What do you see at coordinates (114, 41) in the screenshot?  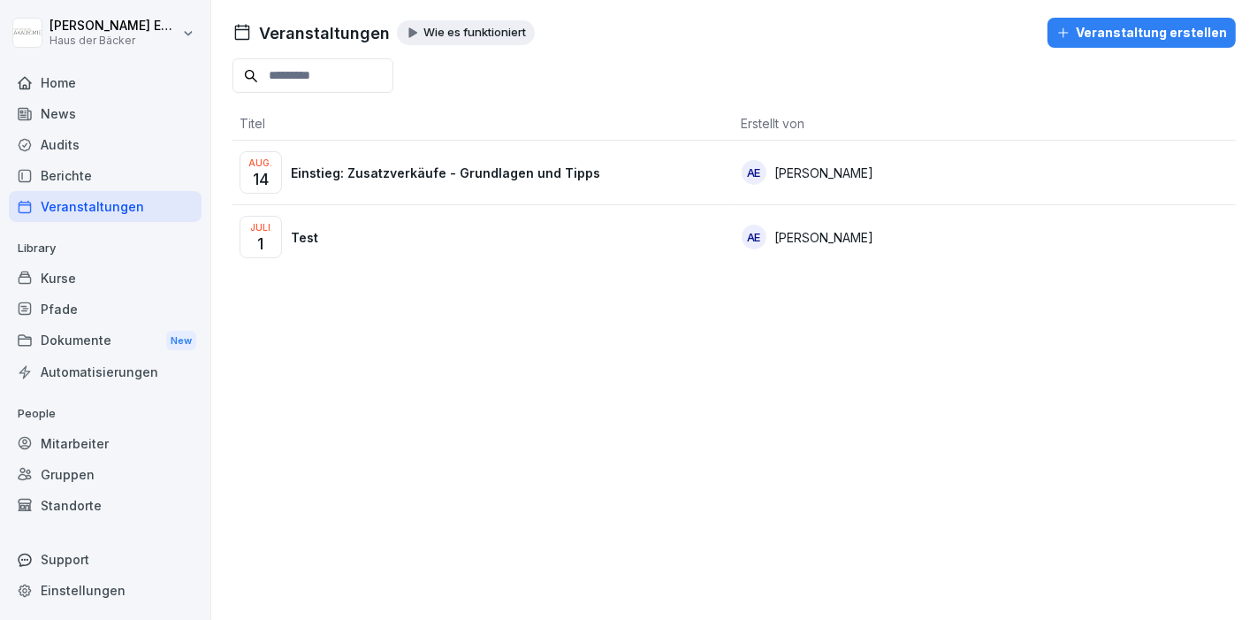 I see `p: Haus der Bäcker` at bounding box center [114, 41].